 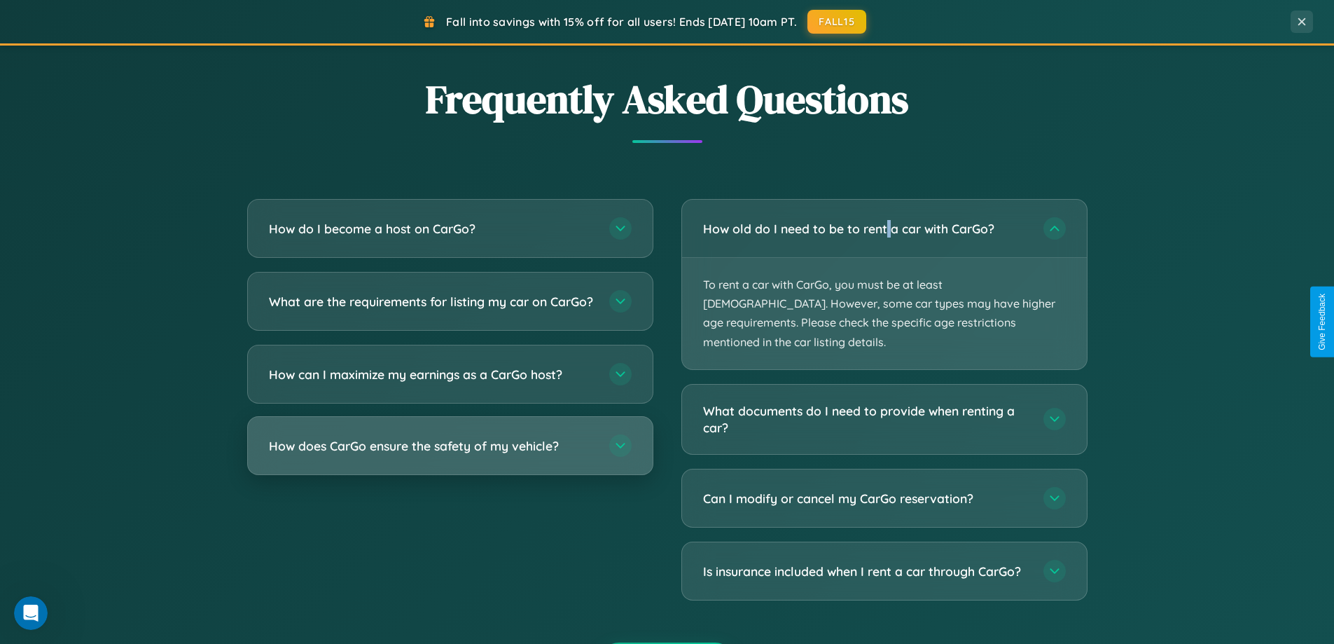 What do you see at coordinates (866, 498) in the screenshot?
I see `h3: Can I modify or cancel my CarGo reservation?` at bounding box center [866, 498].